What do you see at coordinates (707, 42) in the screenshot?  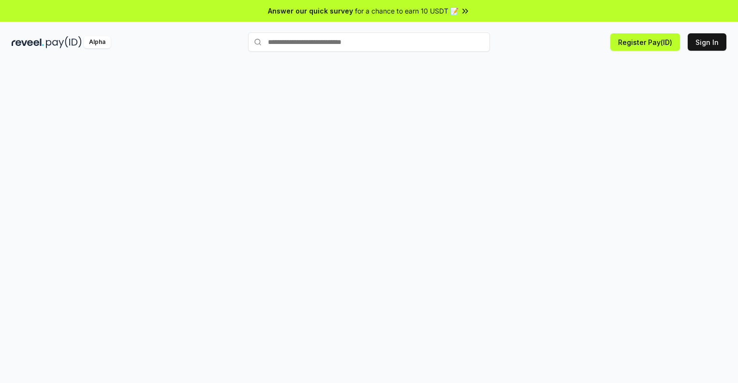 I see `button: Sign In` at bounding box center [707, 42].